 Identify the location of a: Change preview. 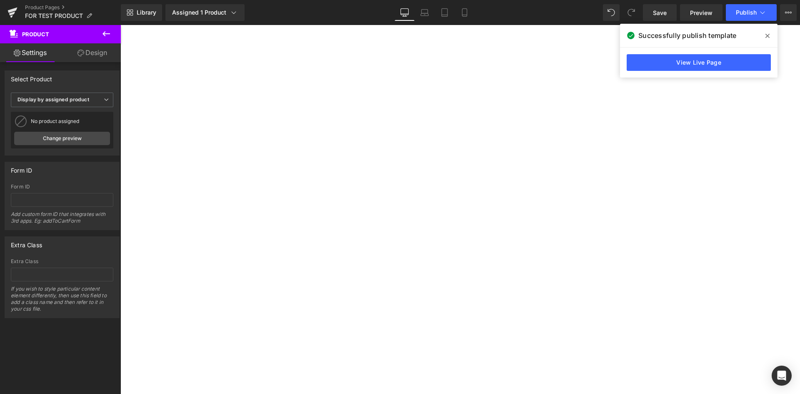
(62, 138).